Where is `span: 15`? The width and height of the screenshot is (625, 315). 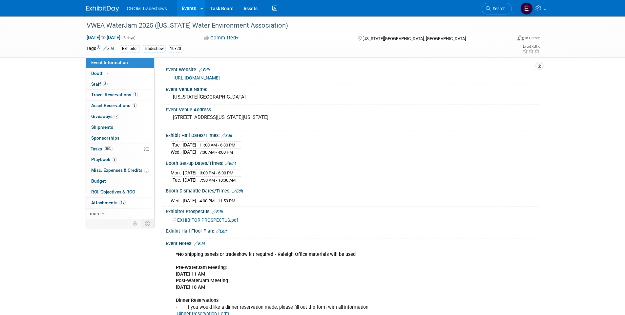 span: 15 is located at coordinates (122, 202).